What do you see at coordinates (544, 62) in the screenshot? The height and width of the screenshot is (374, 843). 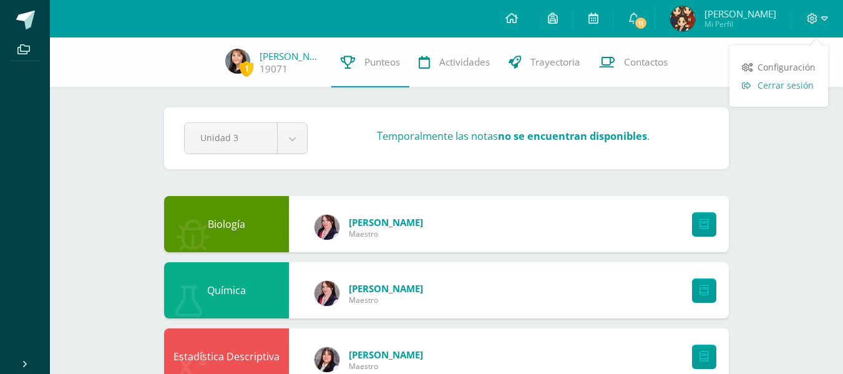 I see `a: Trayectoria` at bounding box center [544, 62].